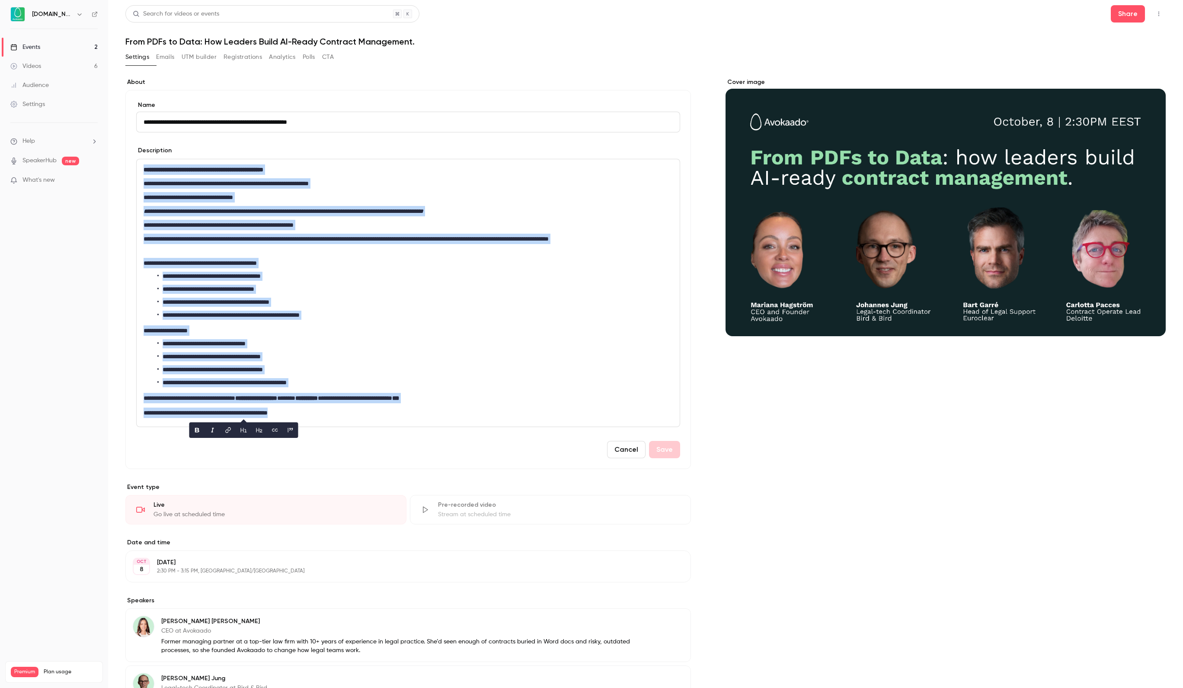 This screenshot has width=1183, height=688. I want to click on div: OCT, so click(141, 561).